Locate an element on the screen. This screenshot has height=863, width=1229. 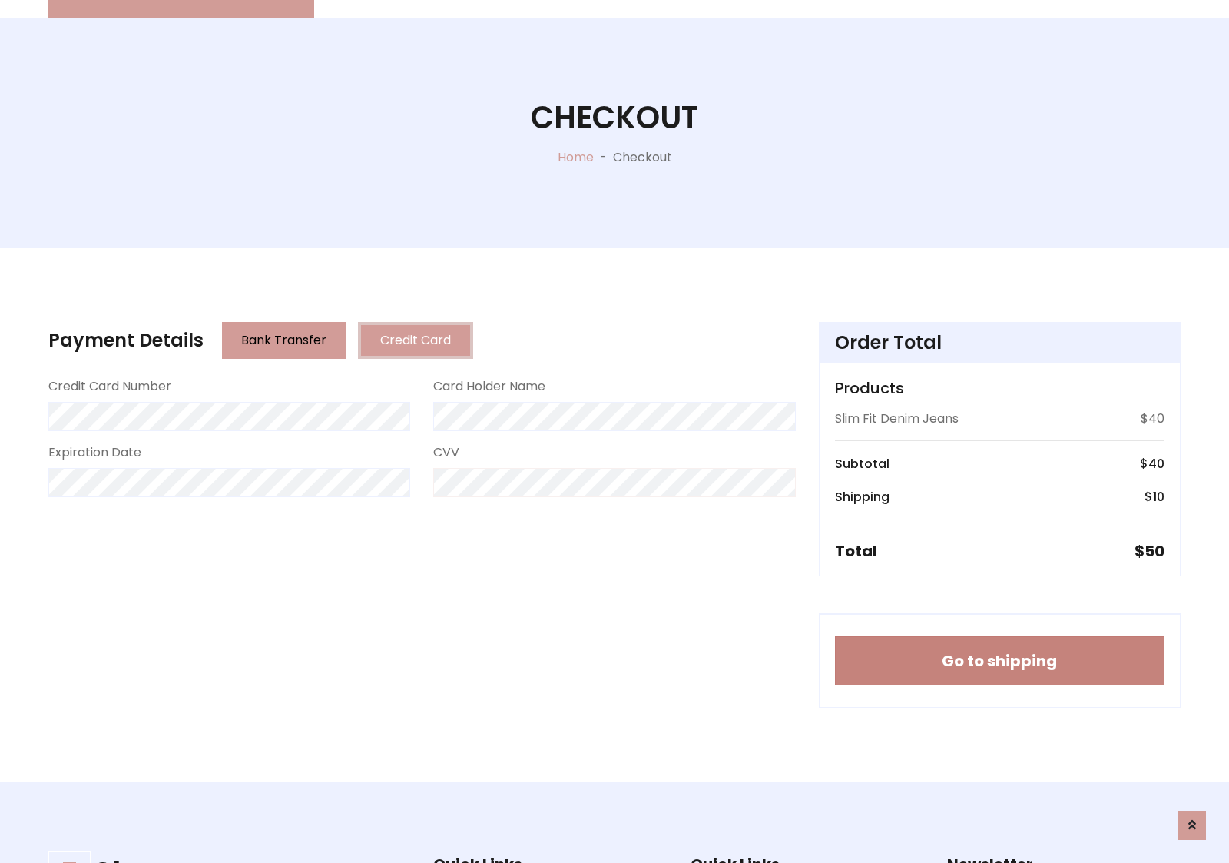
h6: Shipping is located at coordinates (862, 496).